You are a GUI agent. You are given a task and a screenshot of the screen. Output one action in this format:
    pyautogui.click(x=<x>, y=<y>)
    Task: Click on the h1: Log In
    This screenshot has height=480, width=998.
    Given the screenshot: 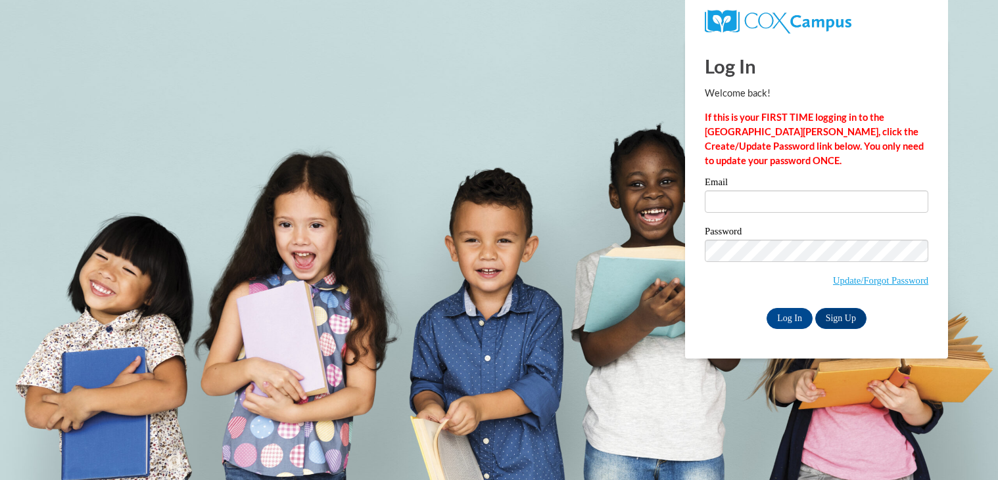 What is the action you would take?
    pyautogui.click(x=816, y=66)
    